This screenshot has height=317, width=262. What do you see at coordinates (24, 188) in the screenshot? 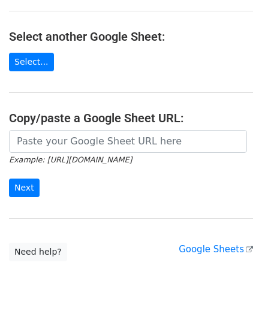
I see `input: Next` at bounding box center [24, 188].